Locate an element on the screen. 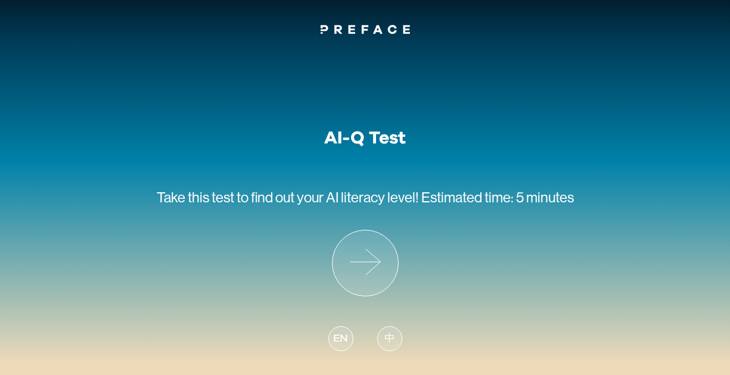  span: Estimated time: 5 minutes is located at coordinates (497, 197).